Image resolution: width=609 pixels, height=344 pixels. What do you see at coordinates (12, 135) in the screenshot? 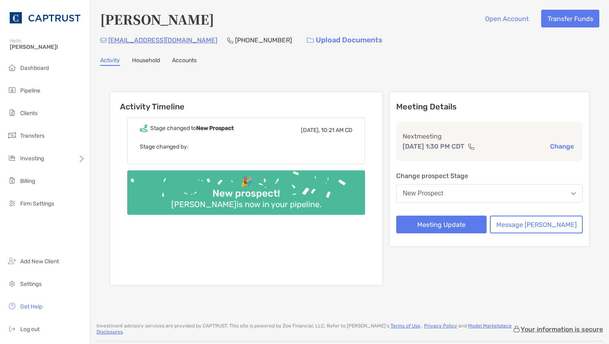
I see `img: transfers icon` at bounding box center [12, 135].